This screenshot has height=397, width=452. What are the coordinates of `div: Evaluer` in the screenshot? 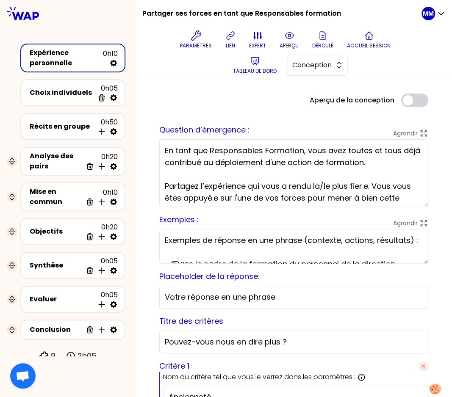 It's located at (62, 300).